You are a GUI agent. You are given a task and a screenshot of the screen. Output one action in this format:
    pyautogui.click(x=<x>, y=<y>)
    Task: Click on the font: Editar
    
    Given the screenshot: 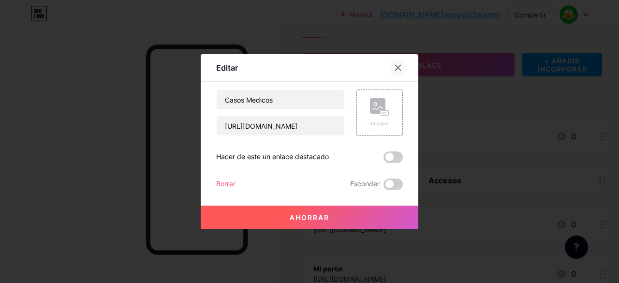 What is the action you would take?
    pyautogui.click(x=227, y=68)
    